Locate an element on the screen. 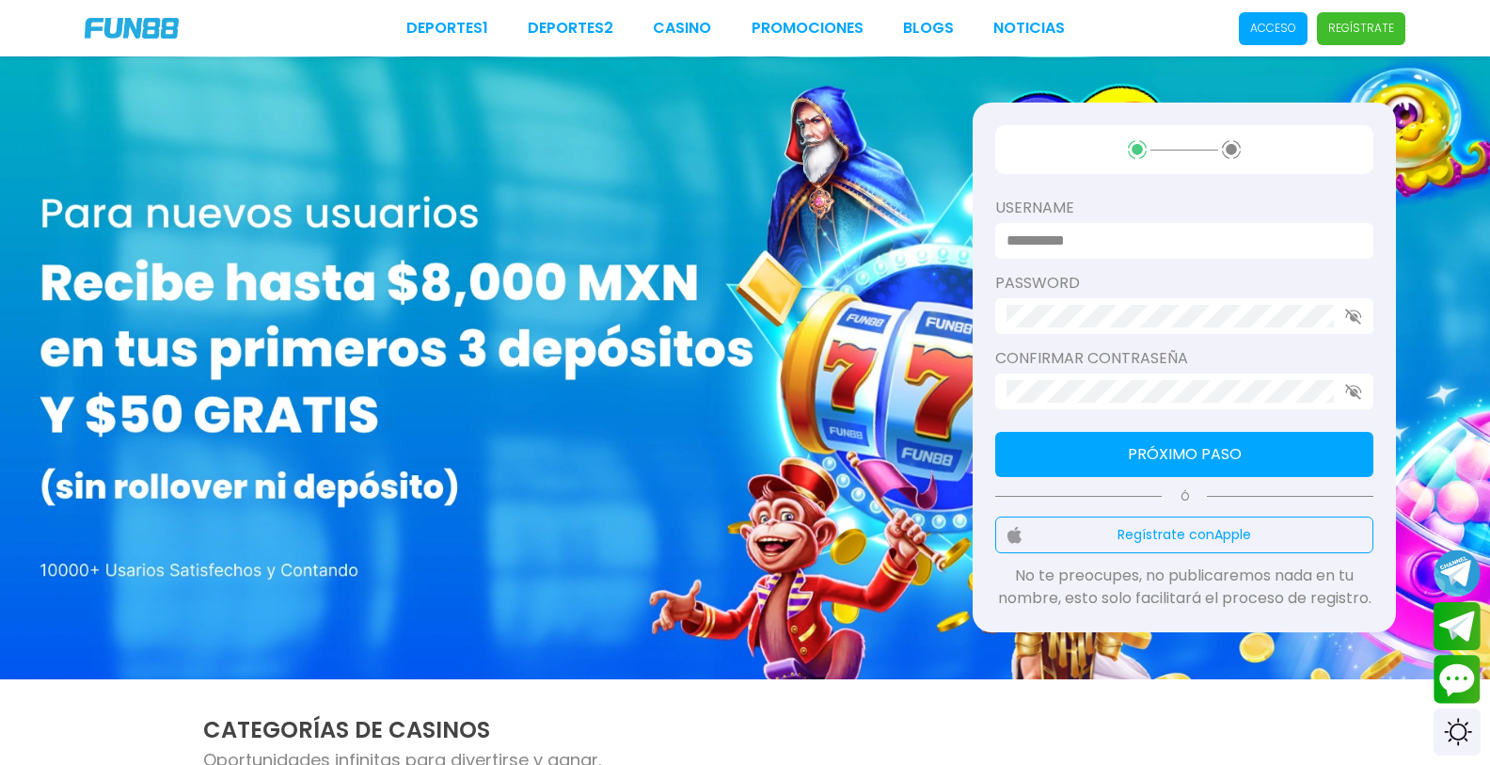 The image size is (1490, 765). button: Join telegram channel is located at coordinates (1457, 573).